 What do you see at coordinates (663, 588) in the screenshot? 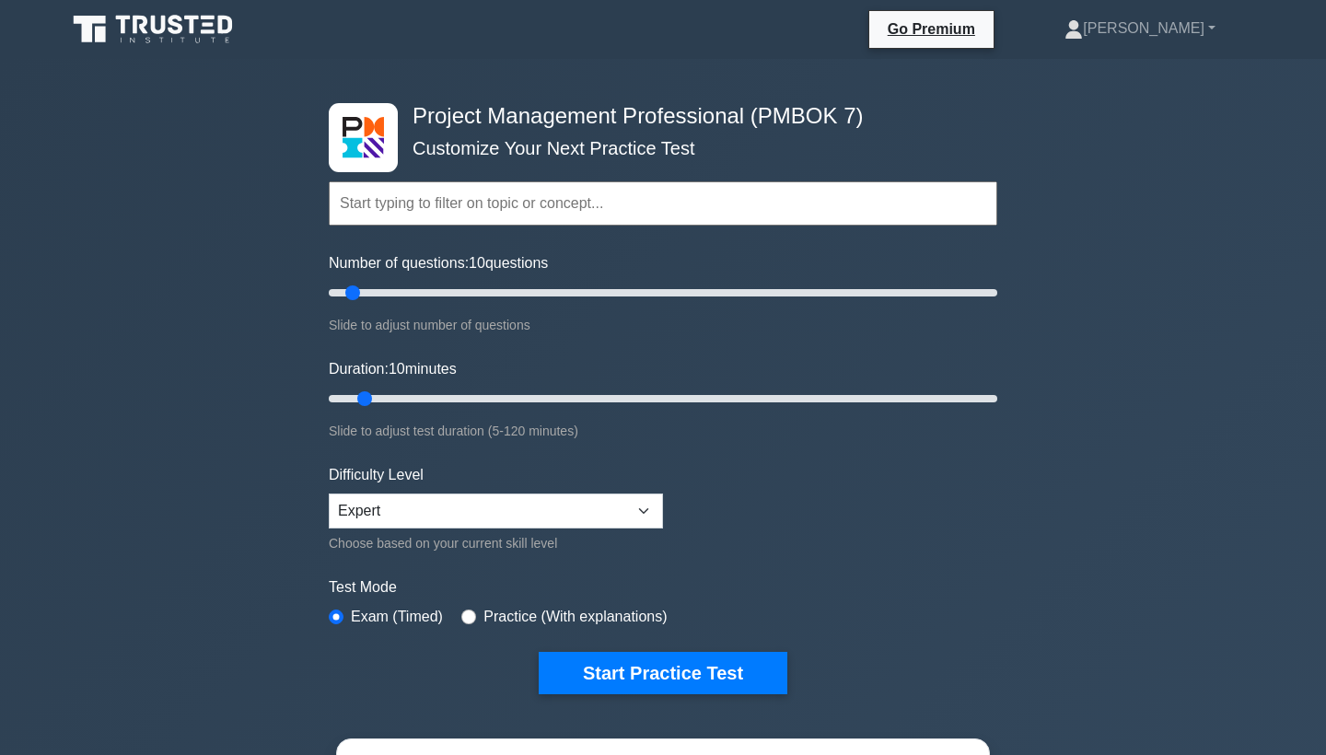
I see `label: Test Mode` at bounding box center [663, 588].